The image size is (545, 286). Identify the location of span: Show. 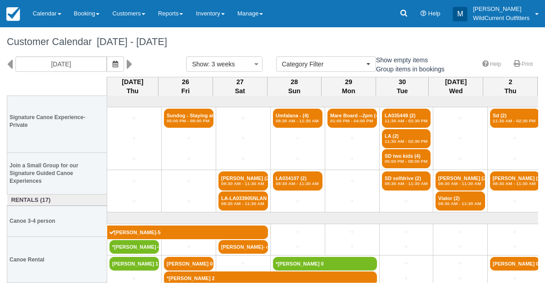
(200, 64).